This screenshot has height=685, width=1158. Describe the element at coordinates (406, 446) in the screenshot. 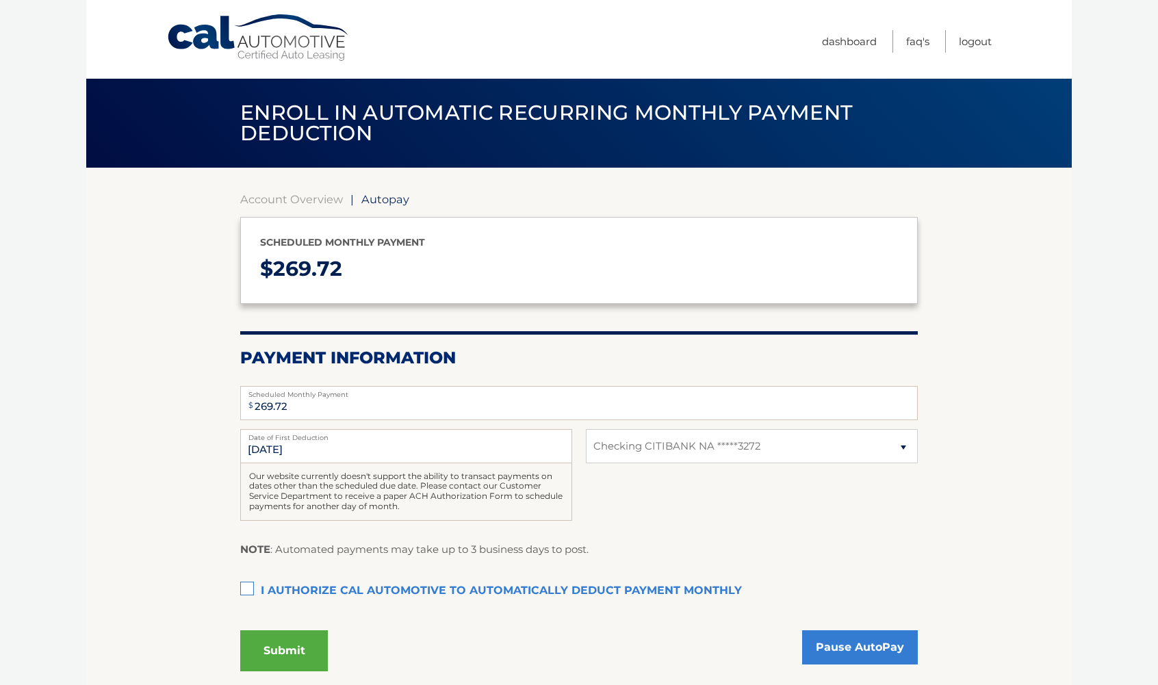

I see `input: Payment Date` at that location.